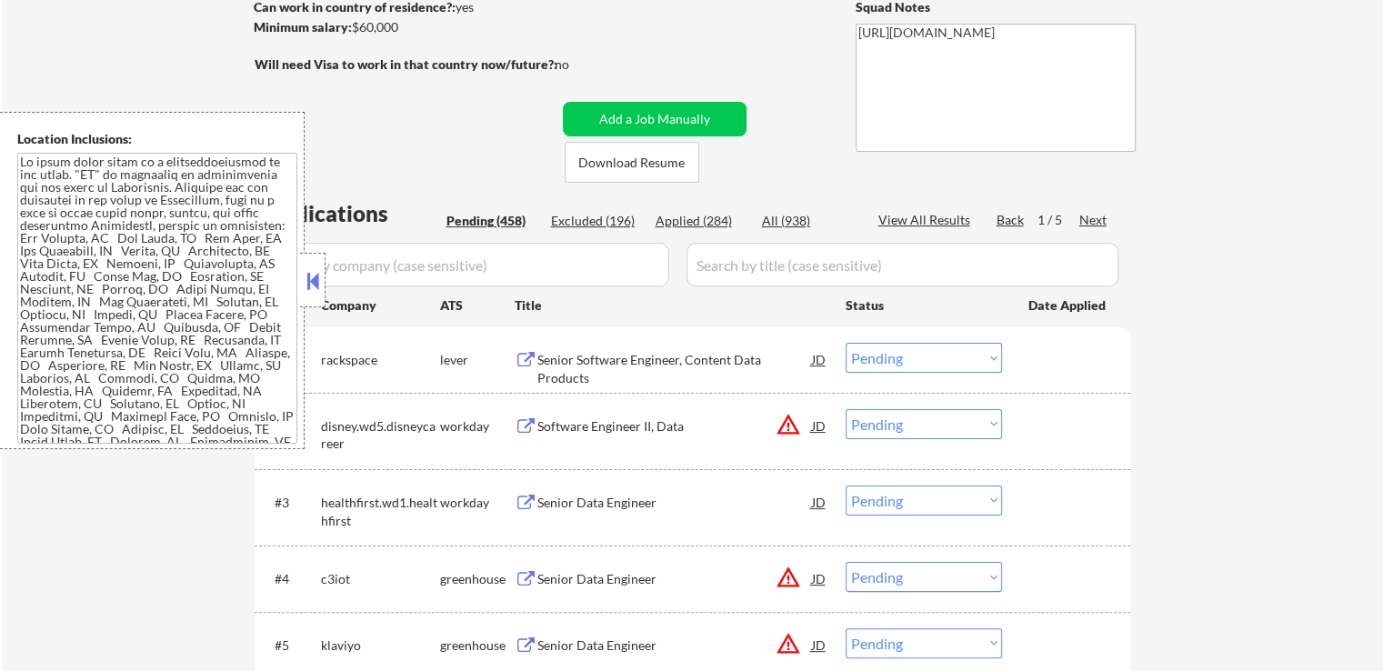  I want to click on div: klaviyo, so click(380, 646).